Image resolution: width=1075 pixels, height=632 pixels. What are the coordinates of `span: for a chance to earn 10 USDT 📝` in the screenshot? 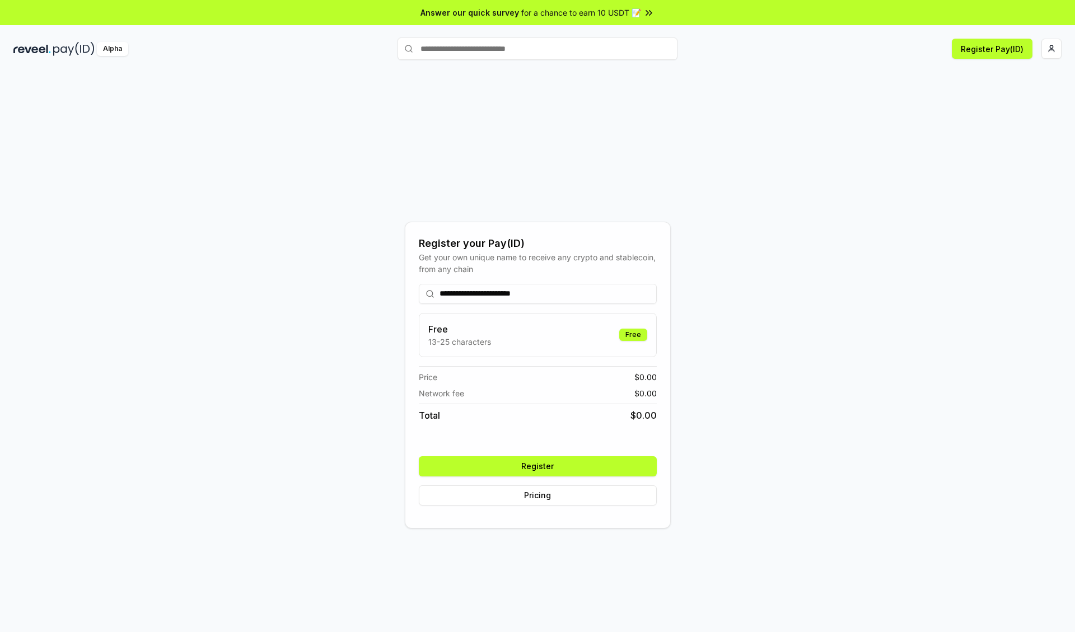 It's located at (581, 12).